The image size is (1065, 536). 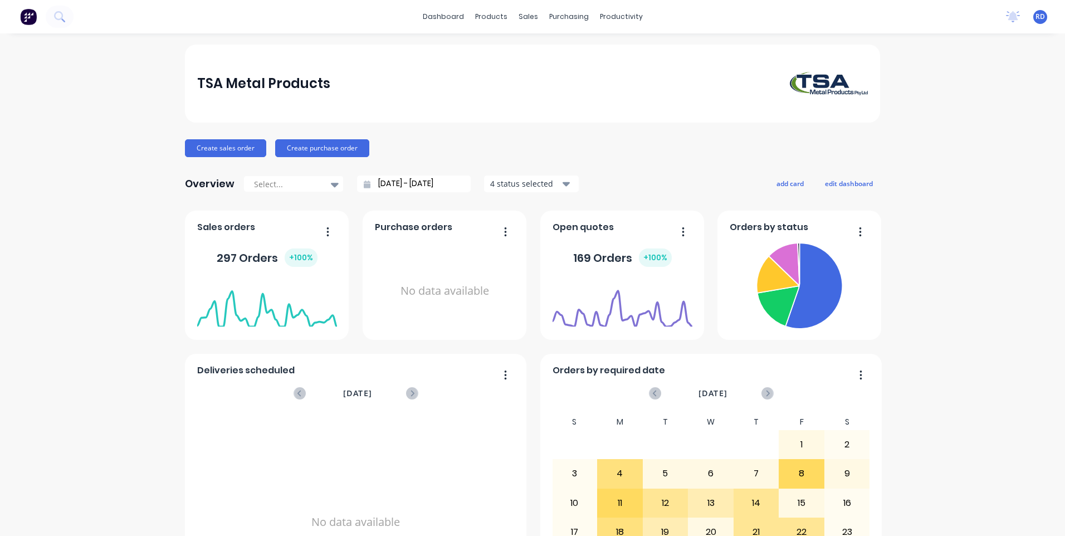 What do you see at coordinates (620, 422) in the screenshot?
I see `div: M` at bounding box center [620, 422].